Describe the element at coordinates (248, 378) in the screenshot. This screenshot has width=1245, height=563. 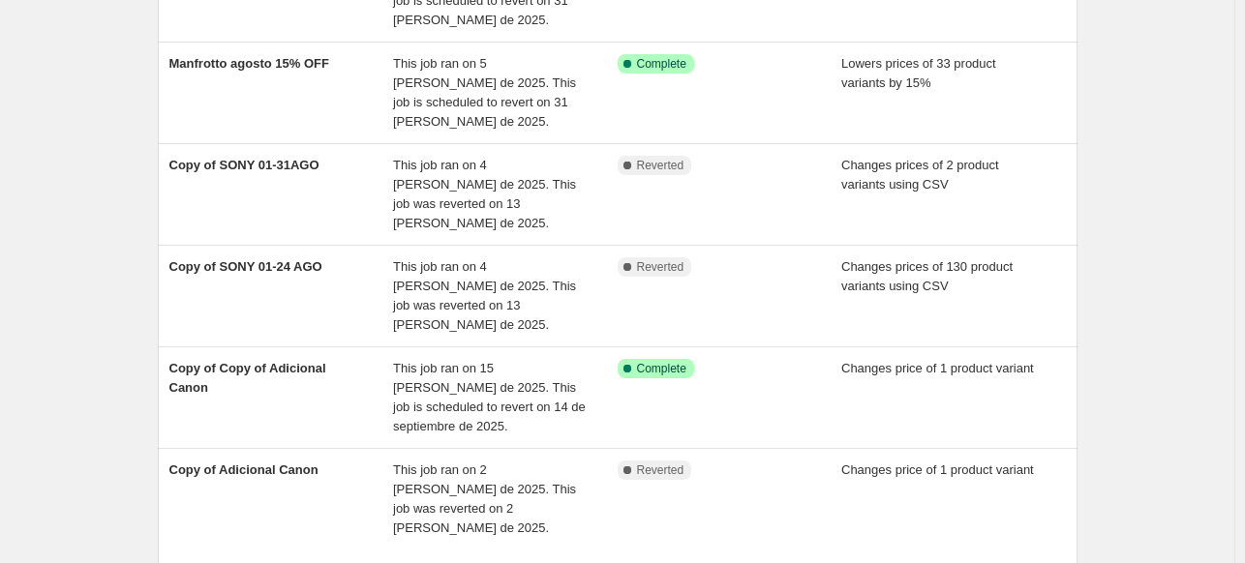
I see `span: Copy of Copy of Adicional Canon` at that location.